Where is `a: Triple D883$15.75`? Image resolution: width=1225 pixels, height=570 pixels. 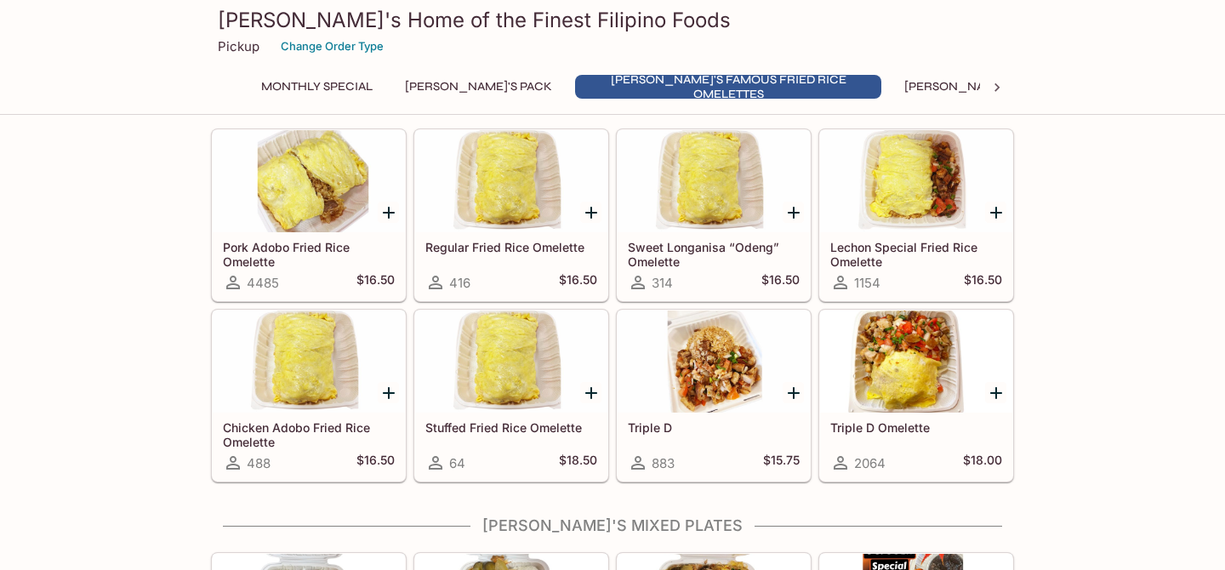 a: Triple D883$15.75 is located at coordinates (713, 395).